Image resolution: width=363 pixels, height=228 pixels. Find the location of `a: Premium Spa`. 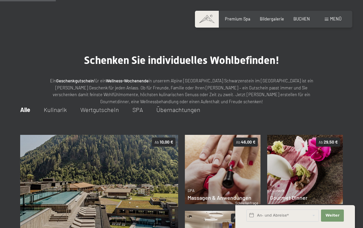

a: Premium Spa is located at coordinates (238, 19).